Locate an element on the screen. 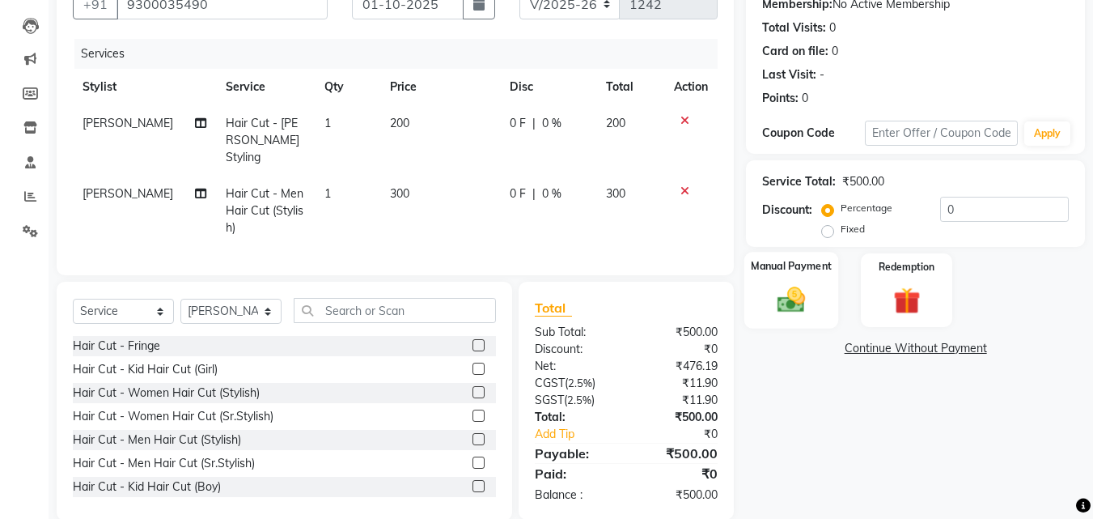 This screenshot has width=1093, height=519. div: Hair Cut - Men Hair Cut (Sr.Stylish) is located at coordinates (163, 463).